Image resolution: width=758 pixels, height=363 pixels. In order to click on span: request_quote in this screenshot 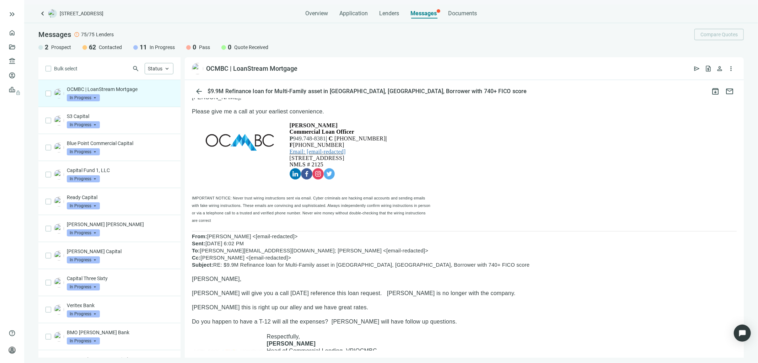, I will do `click(708, 69)`.